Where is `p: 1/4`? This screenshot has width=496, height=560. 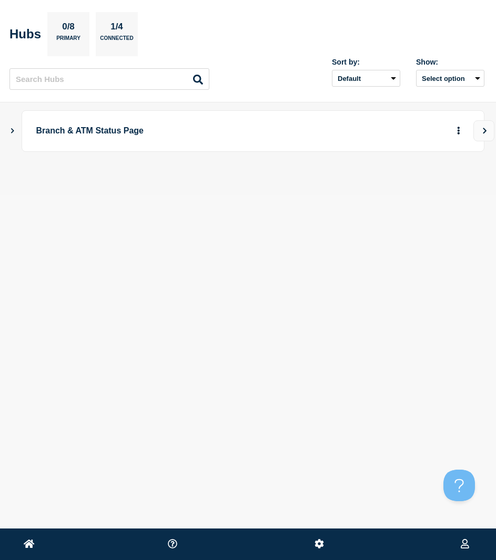
p: 1/4 is located at coordinates (117, 28).